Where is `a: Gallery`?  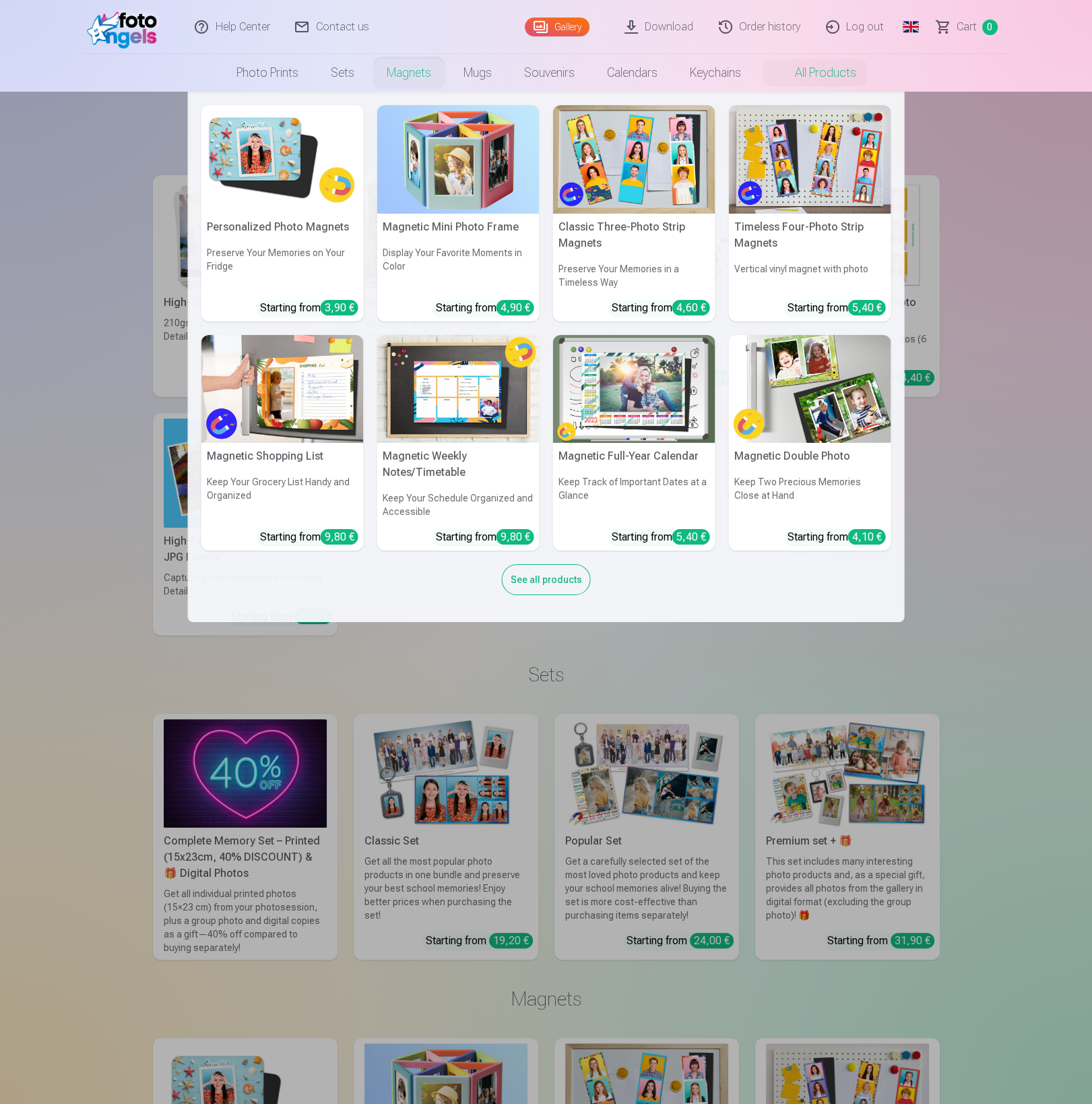
a: Gallery is located at coordinates (557, 27).